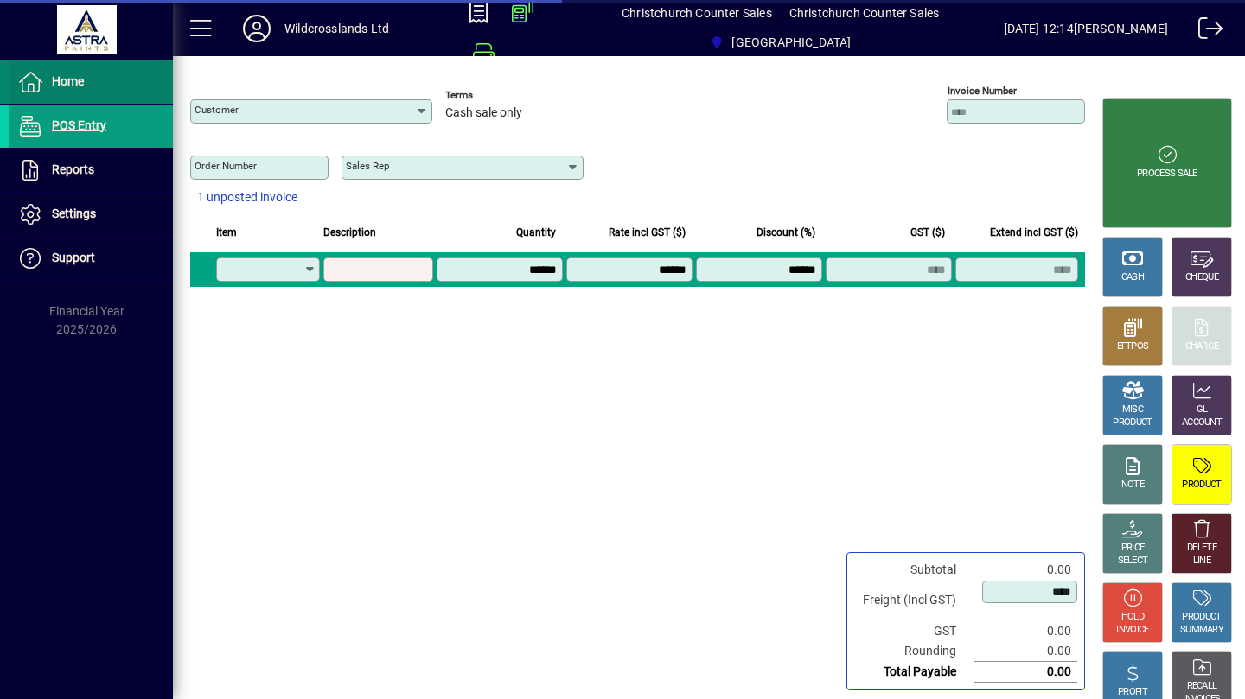 Image resolution: width=1245 pixels, height=699 pixels. What do you see at coordinates (79, 125) in the screenshot?
I see `span: POS Entry` at bounding box center [79, 125].